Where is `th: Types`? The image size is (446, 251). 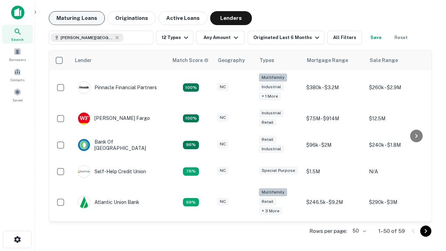 th: Types is located at coordinates (279, 60).